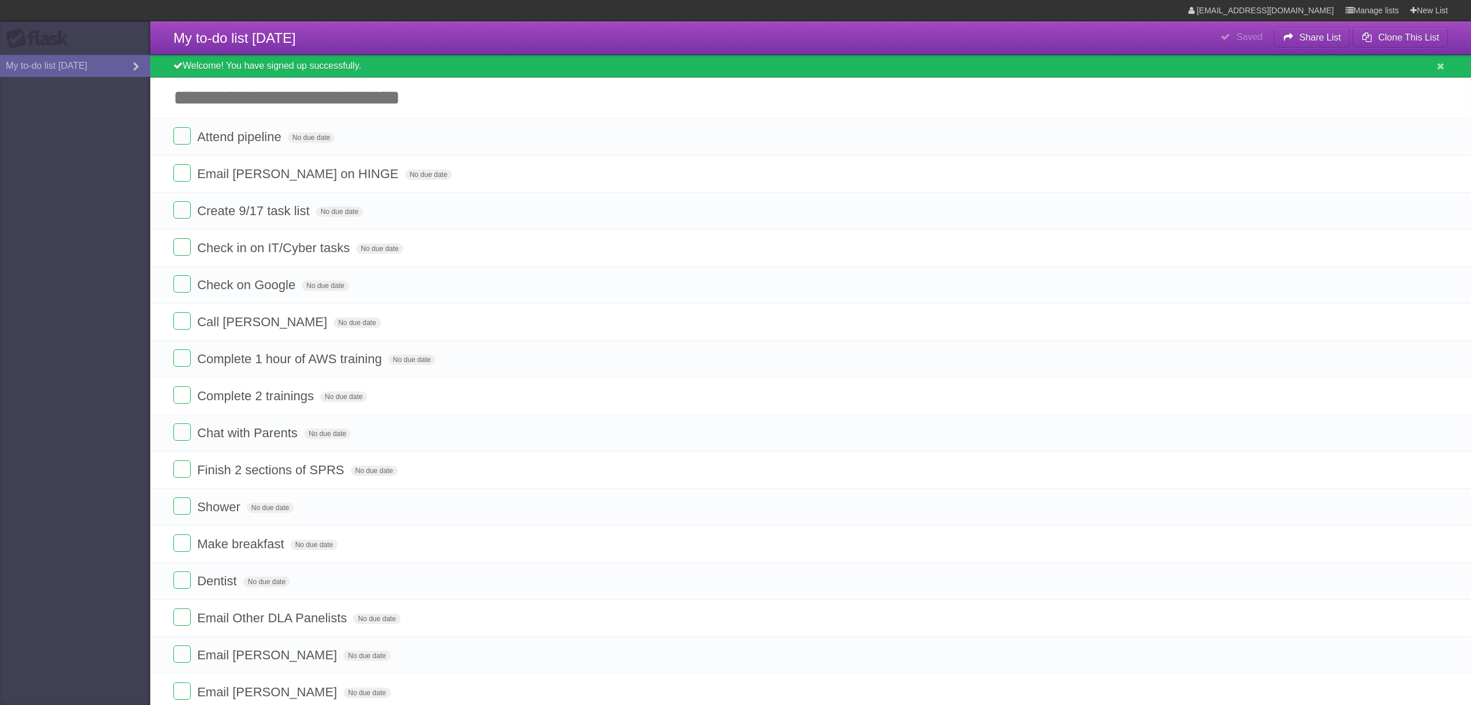  What do you see at coordinates (291, 358) in the screenshot?
I see `span: Complete 1 hour of AWS training` at bounding box center [291, 358].